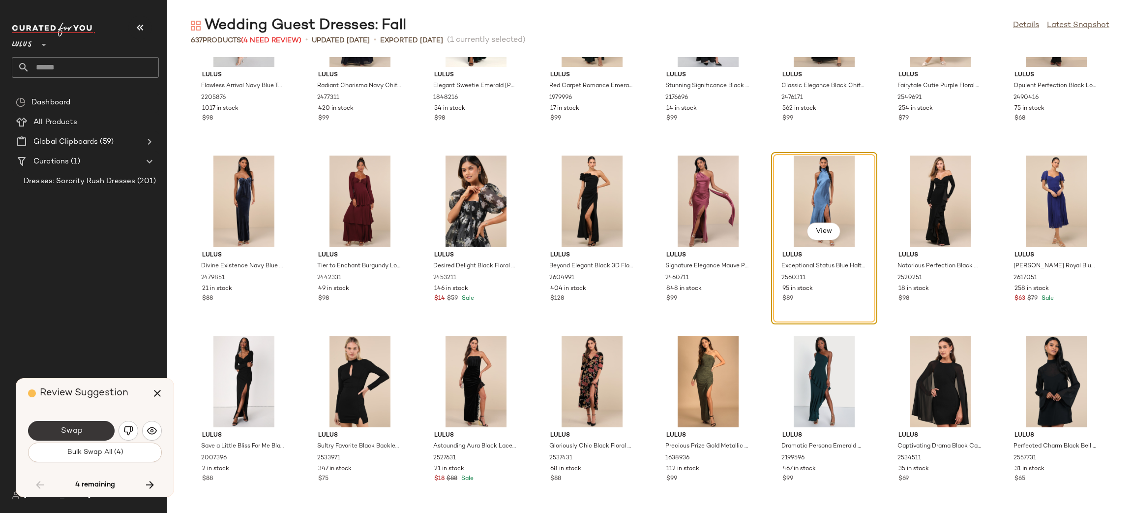 The width and height of the screenshot is (1133, 513). What do you see at coordinates (941, 201) in the screenshot?
I see `img: 12226561_2520251.jpg` at bounding box center [941, 201].